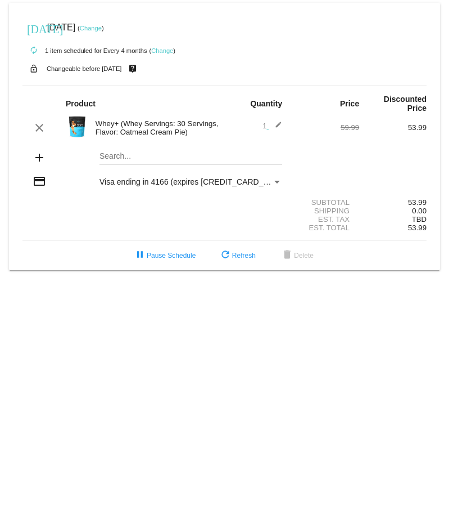 The height and width of the screenshot is (532, 449). I want to click on mat-icon: refresh, so click(226, 255).